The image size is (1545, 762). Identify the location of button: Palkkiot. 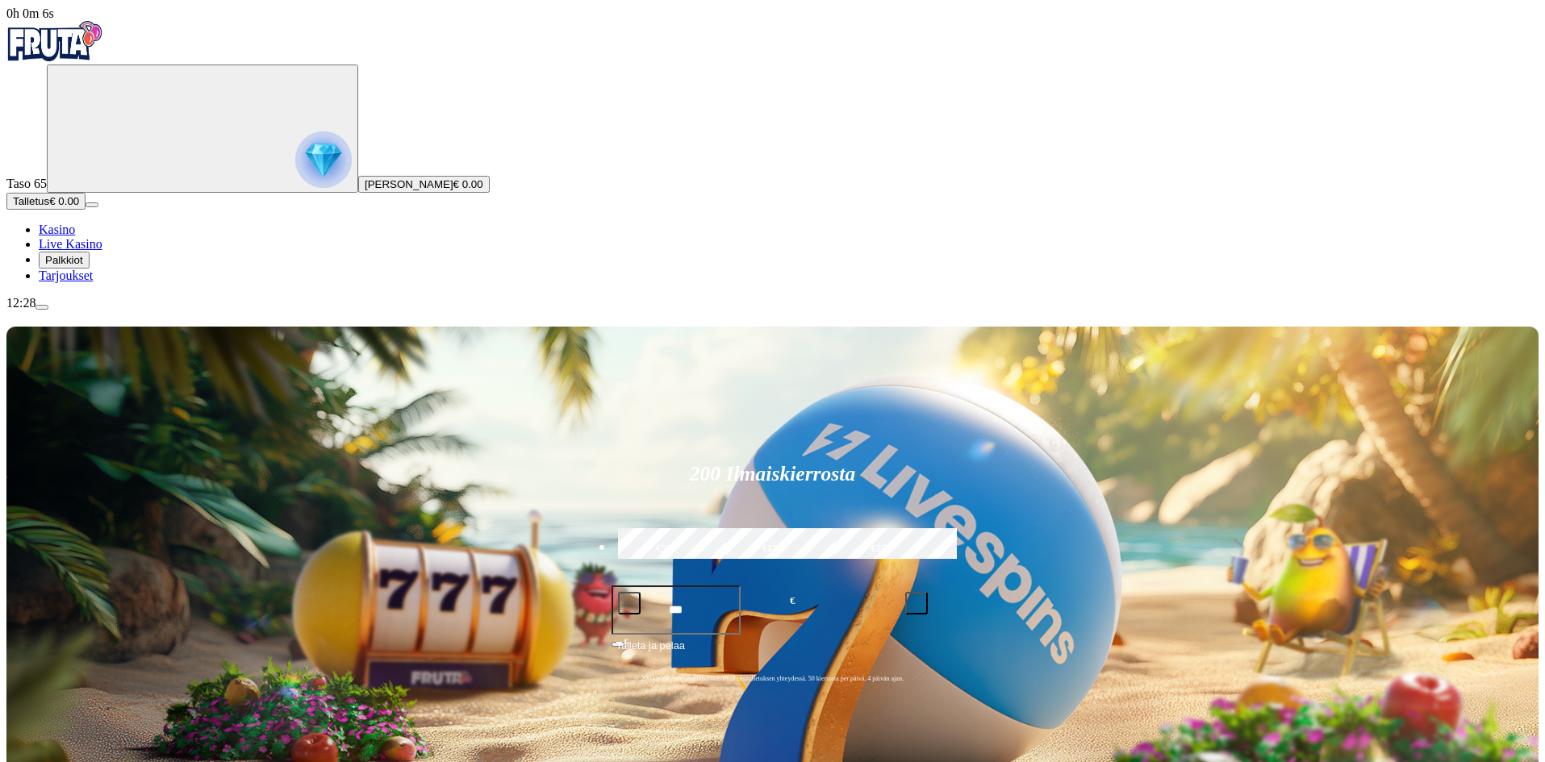
(64, 260).